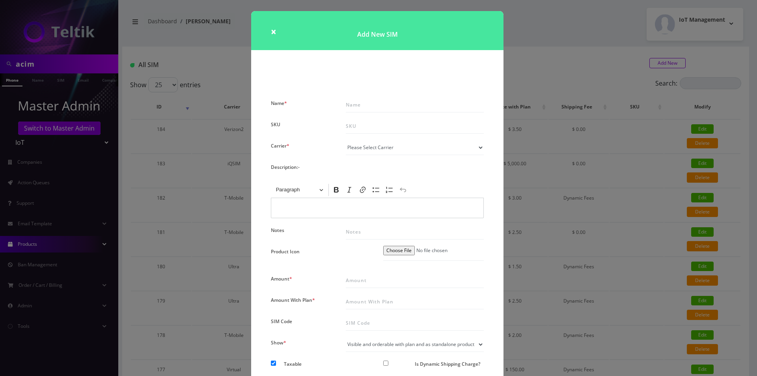  I want to click on input: SKU, so click(415, 126).